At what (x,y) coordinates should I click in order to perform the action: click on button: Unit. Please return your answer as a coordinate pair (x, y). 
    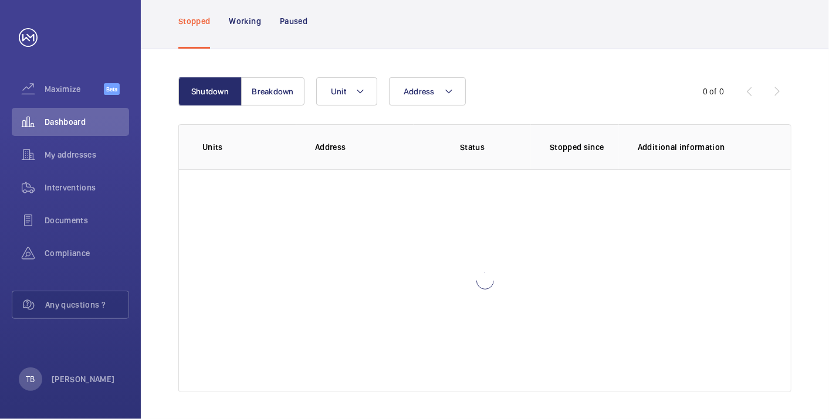
    Looking at the image, I should click on (347, 92).